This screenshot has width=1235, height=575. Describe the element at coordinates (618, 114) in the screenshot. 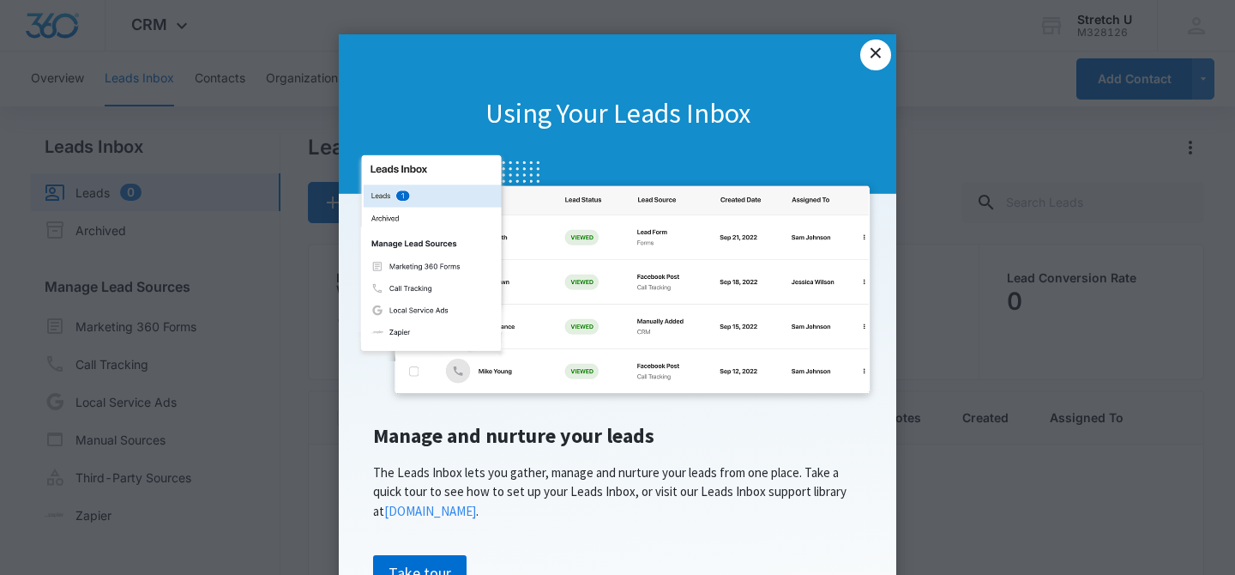

I see `h1: Using Your Leads Inbox` at that location.